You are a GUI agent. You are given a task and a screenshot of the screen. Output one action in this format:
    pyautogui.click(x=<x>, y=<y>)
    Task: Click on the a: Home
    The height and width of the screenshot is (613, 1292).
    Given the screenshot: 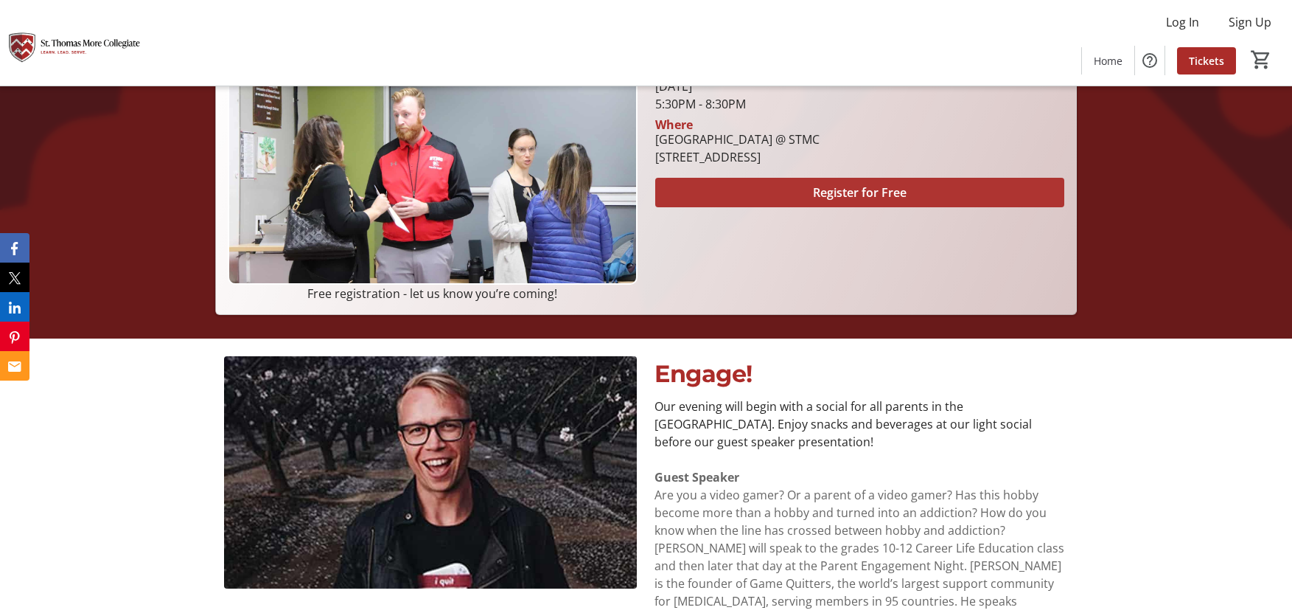 What is the action you would take?
    pyautogui.click(x=1108, y=60)
    